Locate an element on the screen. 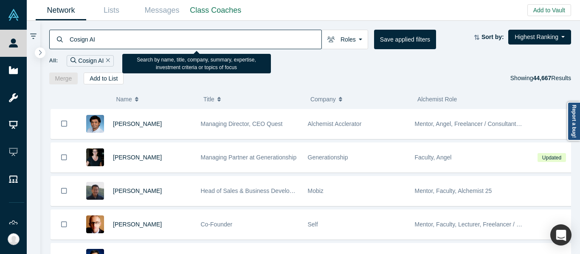 The width and height of the screenshot is (580, 254). span: Mobiz is located at coordinates (315, 191).